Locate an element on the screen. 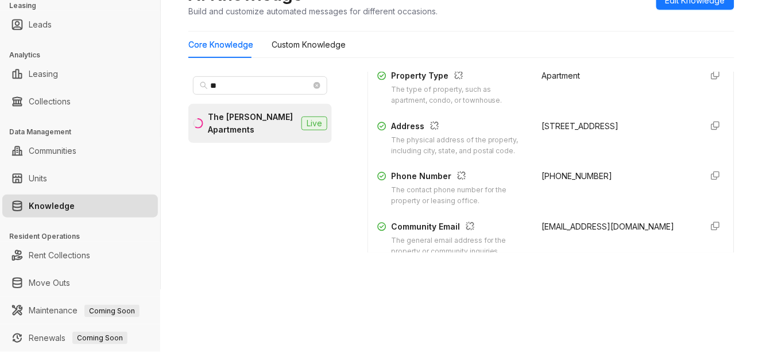  a: Communities is located at coordinates (52, 151).